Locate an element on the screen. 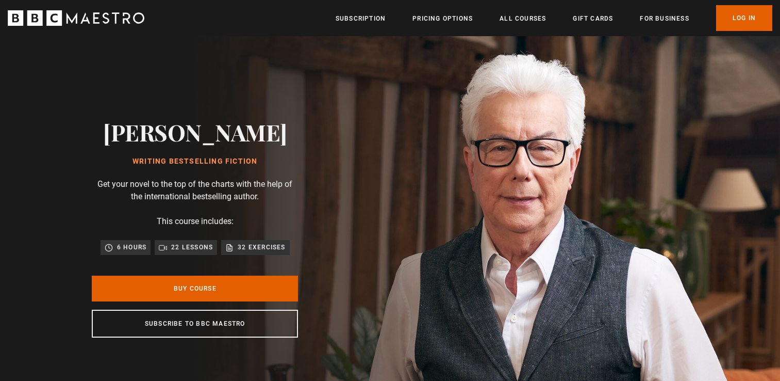 This screenshot has width=780, height=381. a: Gift Cards is located at coordinates (593, 19).